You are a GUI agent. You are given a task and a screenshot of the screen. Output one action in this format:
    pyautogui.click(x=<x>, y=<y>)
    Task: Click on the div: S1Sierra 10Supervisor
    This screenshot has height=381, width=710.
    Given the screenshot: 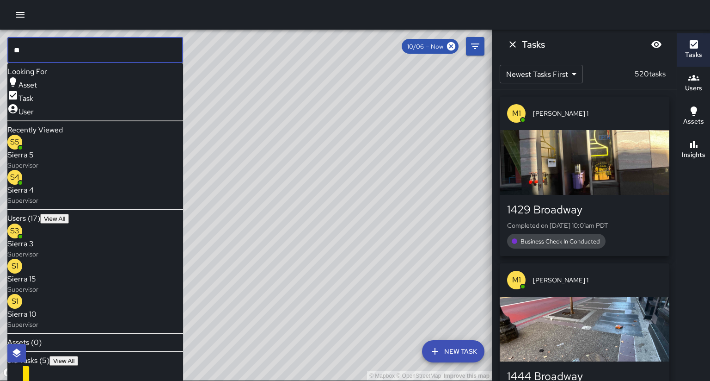 What is the action you would take?
    pyautogui.click(x=23, y=311)
    